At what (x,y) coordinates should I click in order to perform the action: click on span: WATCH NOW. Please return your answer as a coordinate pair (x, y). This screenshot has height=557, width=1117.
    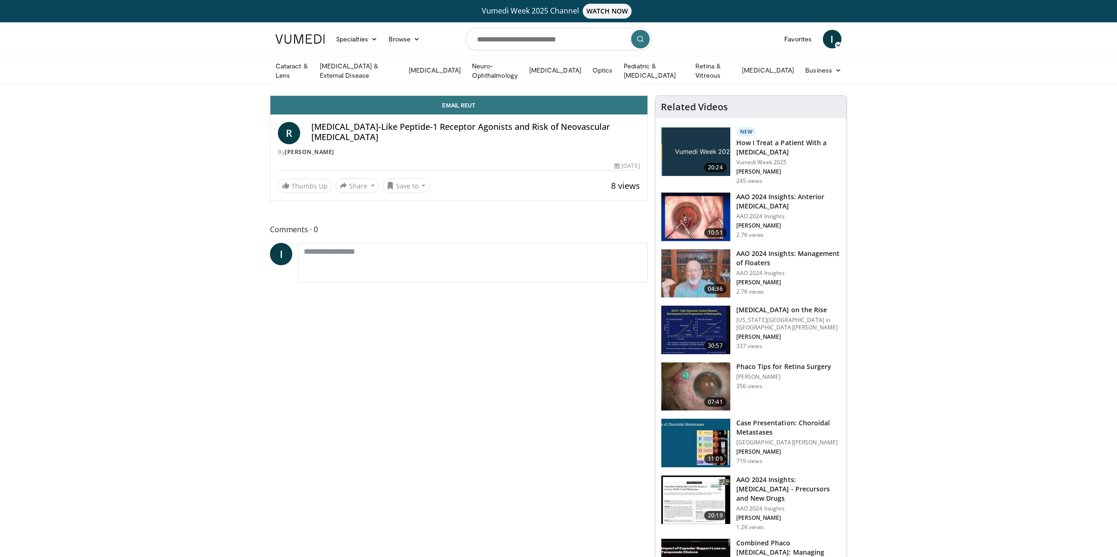
    Looking at the image, I should click on (607, 11).